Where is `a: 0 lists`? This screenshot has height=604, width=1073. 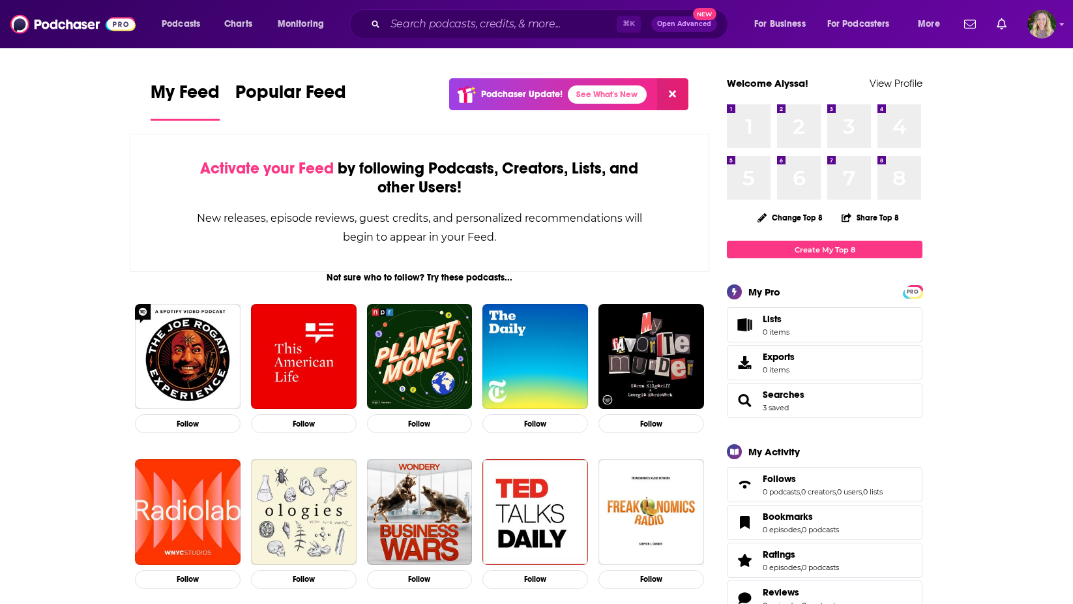 a: 0 lists is located at coordinates (873, 491).